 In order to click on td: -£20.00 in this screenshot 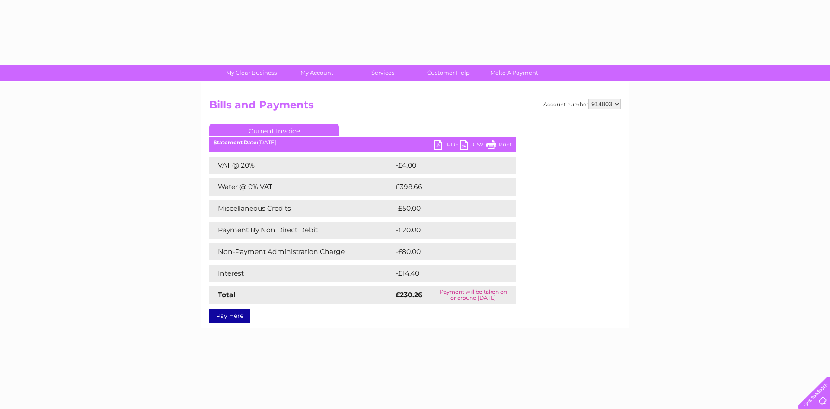, I will do `click(447, 230)`.